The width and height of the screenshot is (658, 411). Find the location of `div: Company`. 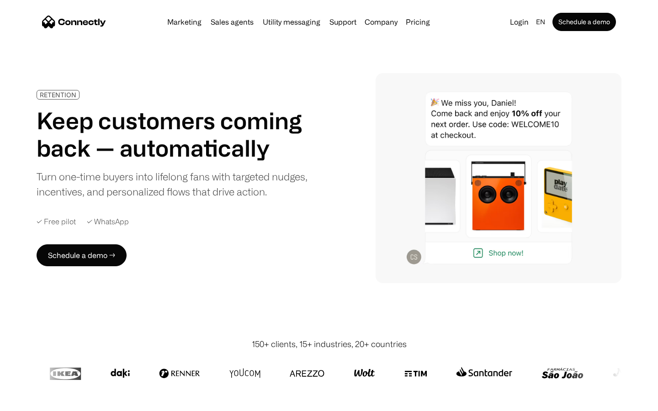

div: Company is located at coordinates (381, 22).